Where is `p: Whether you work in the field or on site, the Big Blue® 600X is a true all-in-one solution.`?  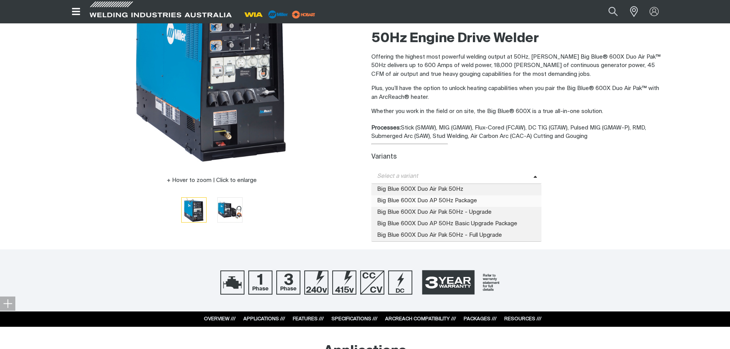
p: Whether you work in the field or on site, the Big Blue® 600X is a true all-in-one solution. is located at coordinates (518, 111).